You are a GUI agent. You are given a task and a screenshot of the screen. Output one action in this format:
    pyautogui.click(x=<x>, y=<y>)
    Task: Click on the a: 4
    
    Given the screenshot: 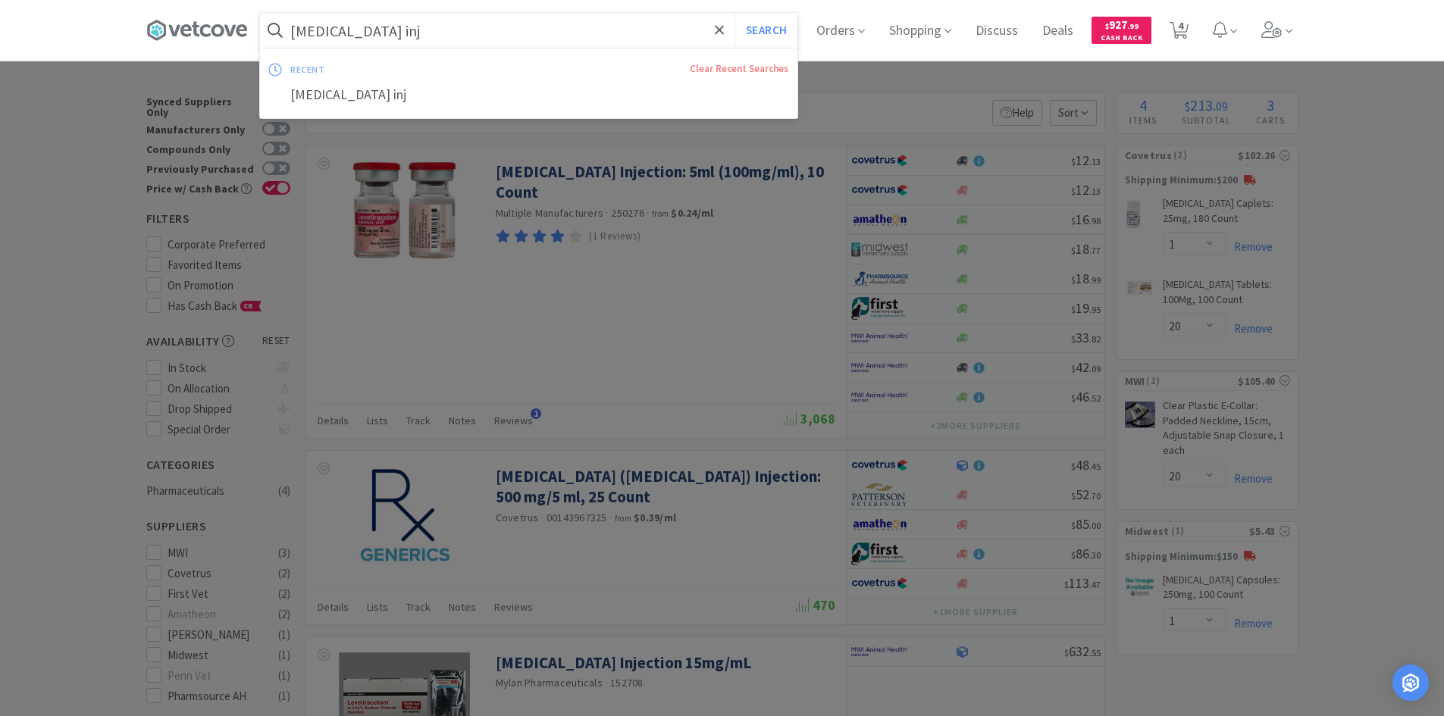 What is the action you would take?
    pyautogui.click(x=1179, y=33)
    